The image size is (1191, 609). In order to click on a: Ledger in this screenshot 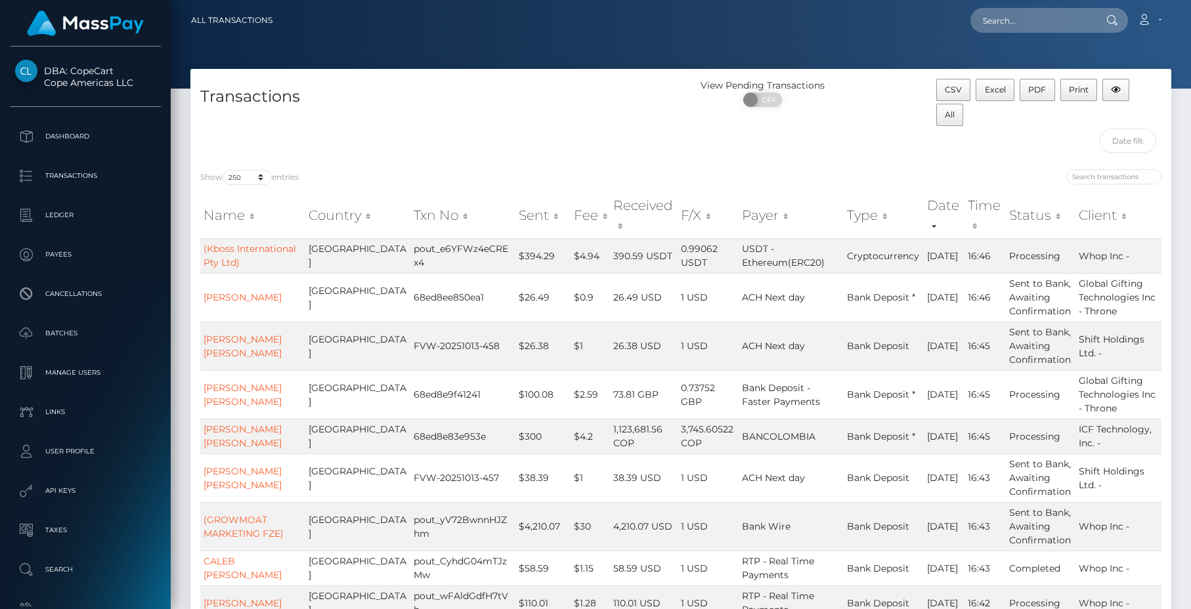, I will do `click(85, 215)`.